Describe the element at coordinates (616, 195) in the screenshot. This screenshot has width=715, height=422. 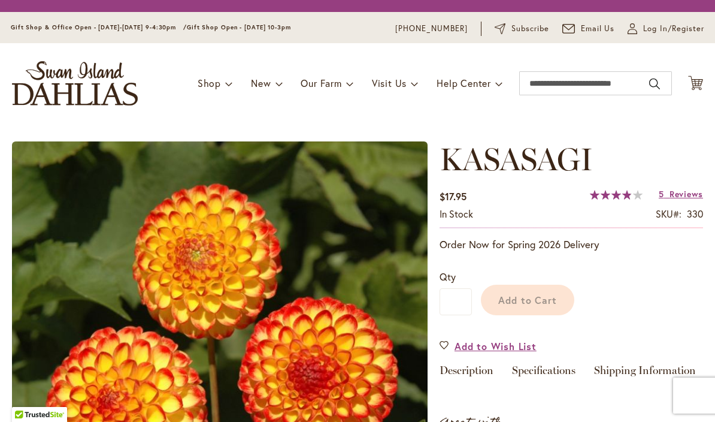
I see `div: 77%` at that location.